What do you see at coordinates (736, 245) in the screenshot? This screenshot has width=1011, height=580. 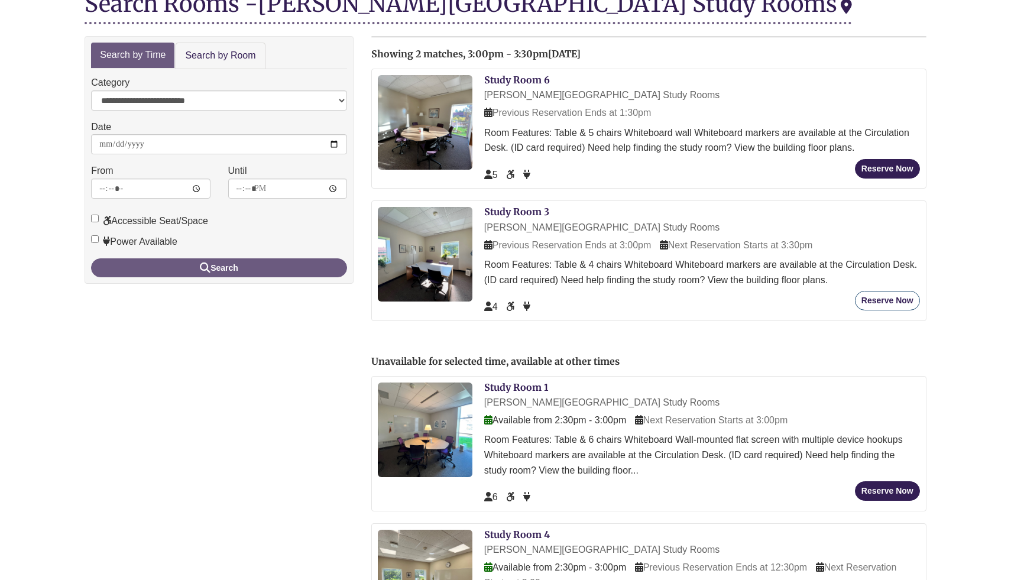 I see `span: Next Reservation Starts at 3:30pm` at bounding box center [736, 245].